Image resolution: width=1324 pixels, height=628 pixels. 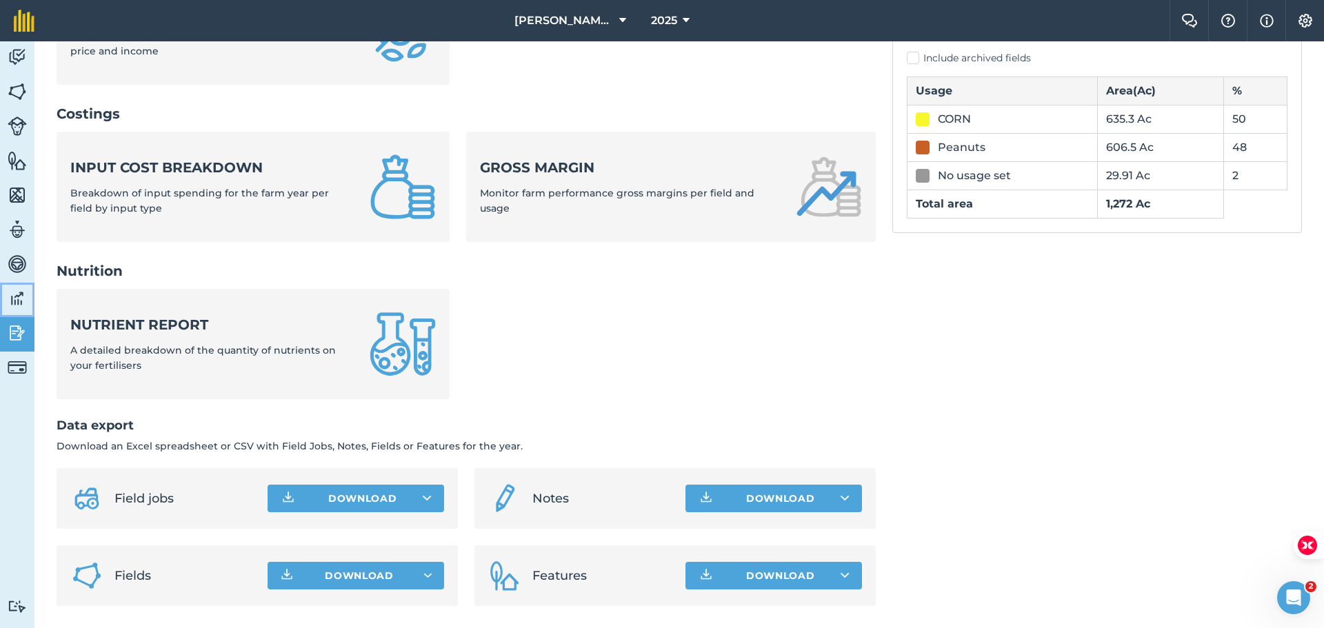 I want to click on td: 50, so click(x=1255, y=119).